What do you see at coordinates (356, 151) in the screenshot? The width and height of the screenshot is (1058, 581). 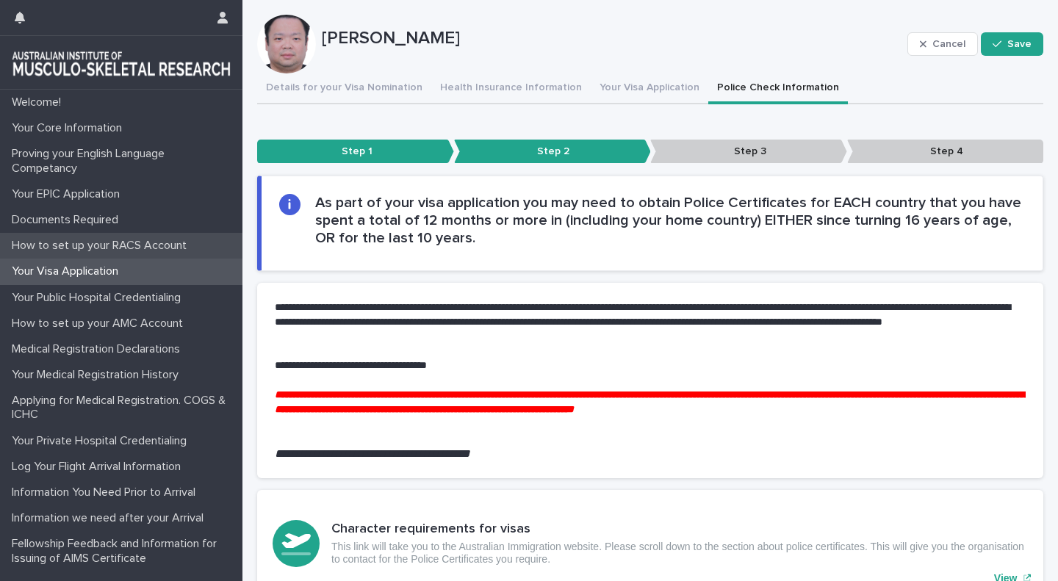 I see `p: Step 1` at bounding box center [356, 151].